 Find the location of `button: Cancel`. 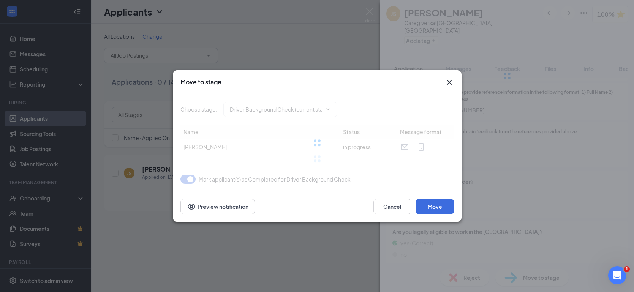

button: Cancel is located at coordinates (393, 207).